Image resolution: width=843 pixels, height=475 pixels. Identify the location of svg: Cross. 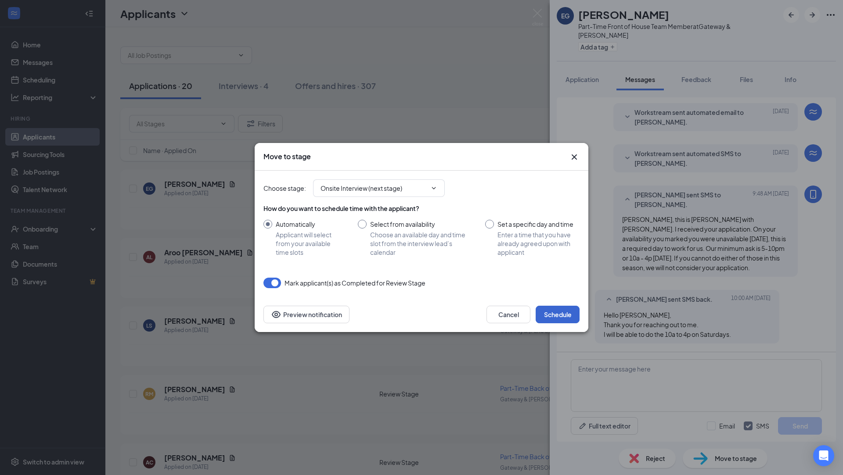
(574, 157).